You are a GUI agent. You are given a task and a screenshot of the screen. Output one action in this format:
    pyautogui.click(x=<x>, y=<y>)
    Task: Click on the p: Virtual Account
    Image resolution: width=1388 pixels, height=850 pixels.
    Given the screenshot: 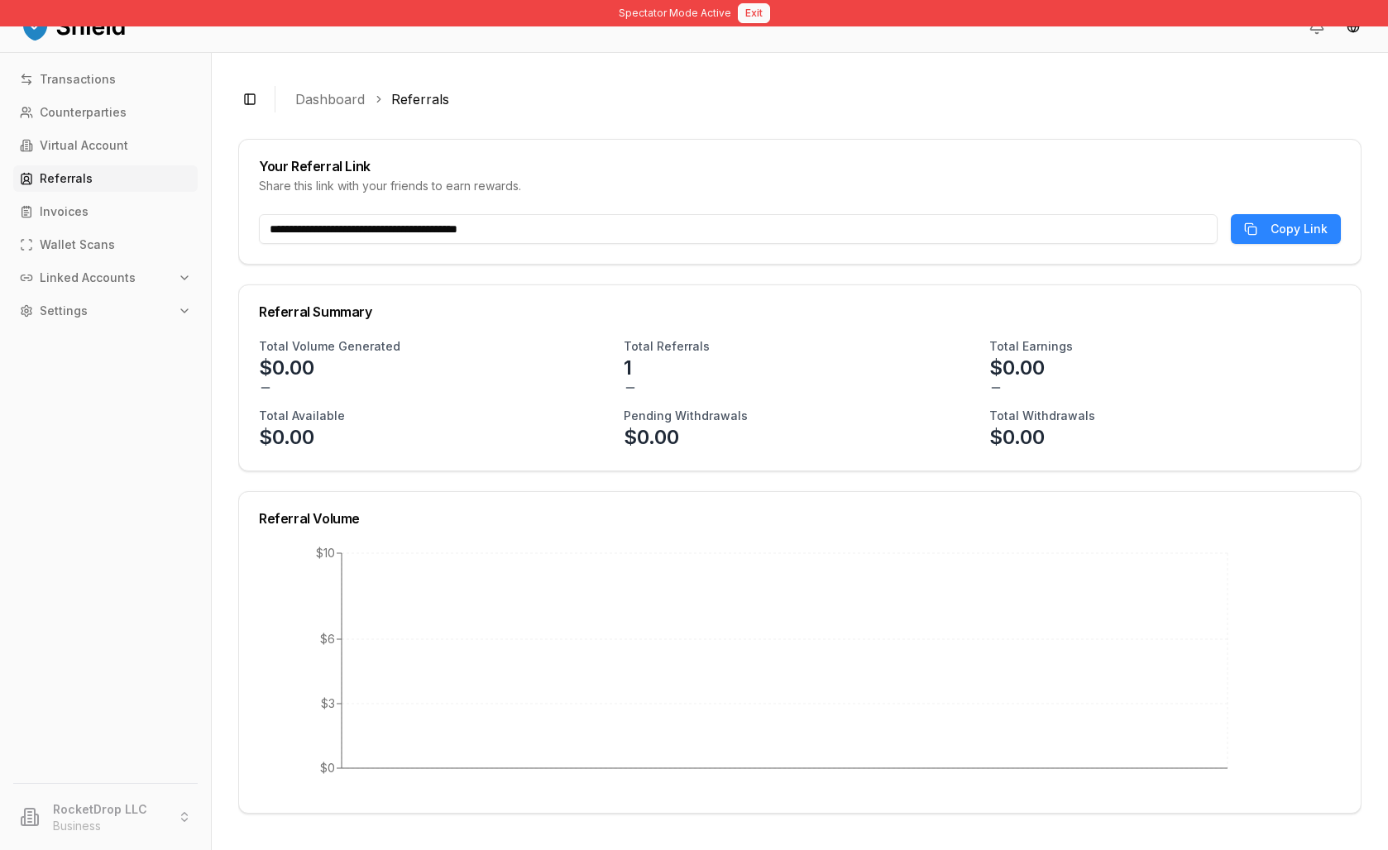 What is the action you would take?
    pyautogui.click(x=84, y=146)
    